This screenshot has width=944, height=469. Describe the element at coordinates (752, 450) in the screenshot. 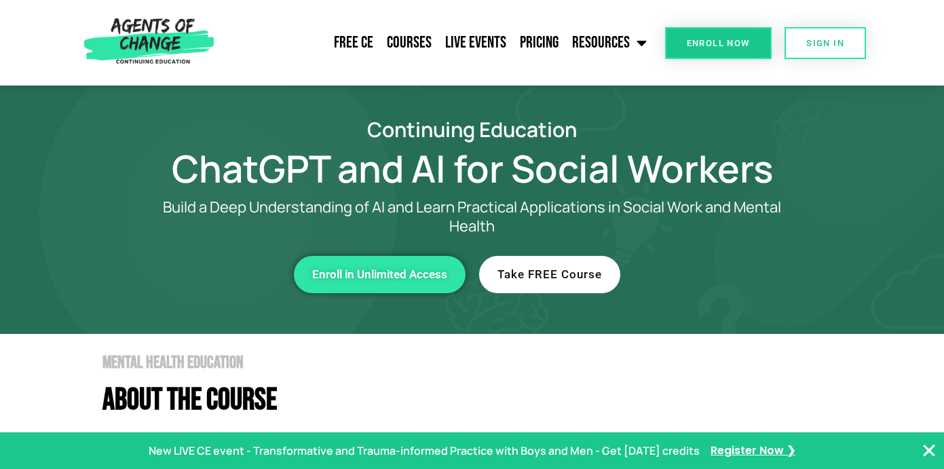

I see `a: Register Now ❯` at that location.